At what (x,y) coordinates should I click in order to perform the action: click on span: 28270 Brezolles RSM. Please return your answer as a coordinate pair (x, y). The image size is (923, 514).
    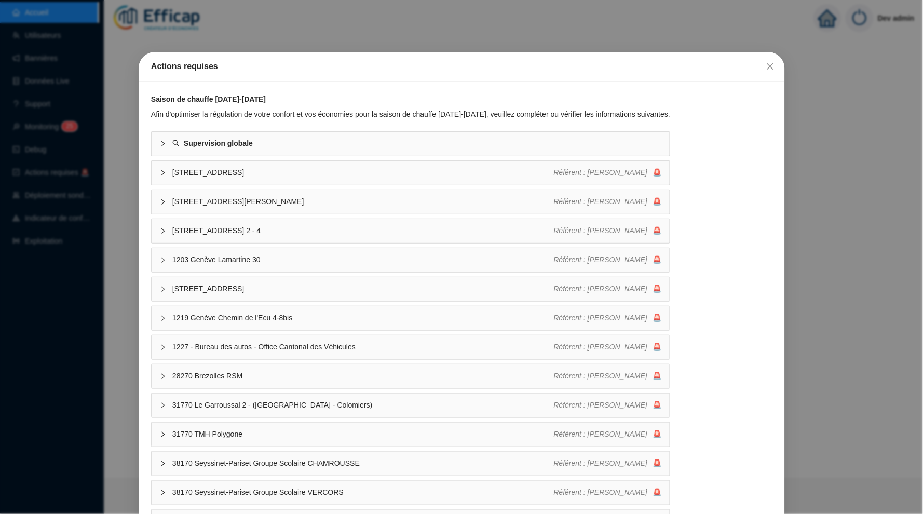
    Looking at the image, I should click on (363, 376).